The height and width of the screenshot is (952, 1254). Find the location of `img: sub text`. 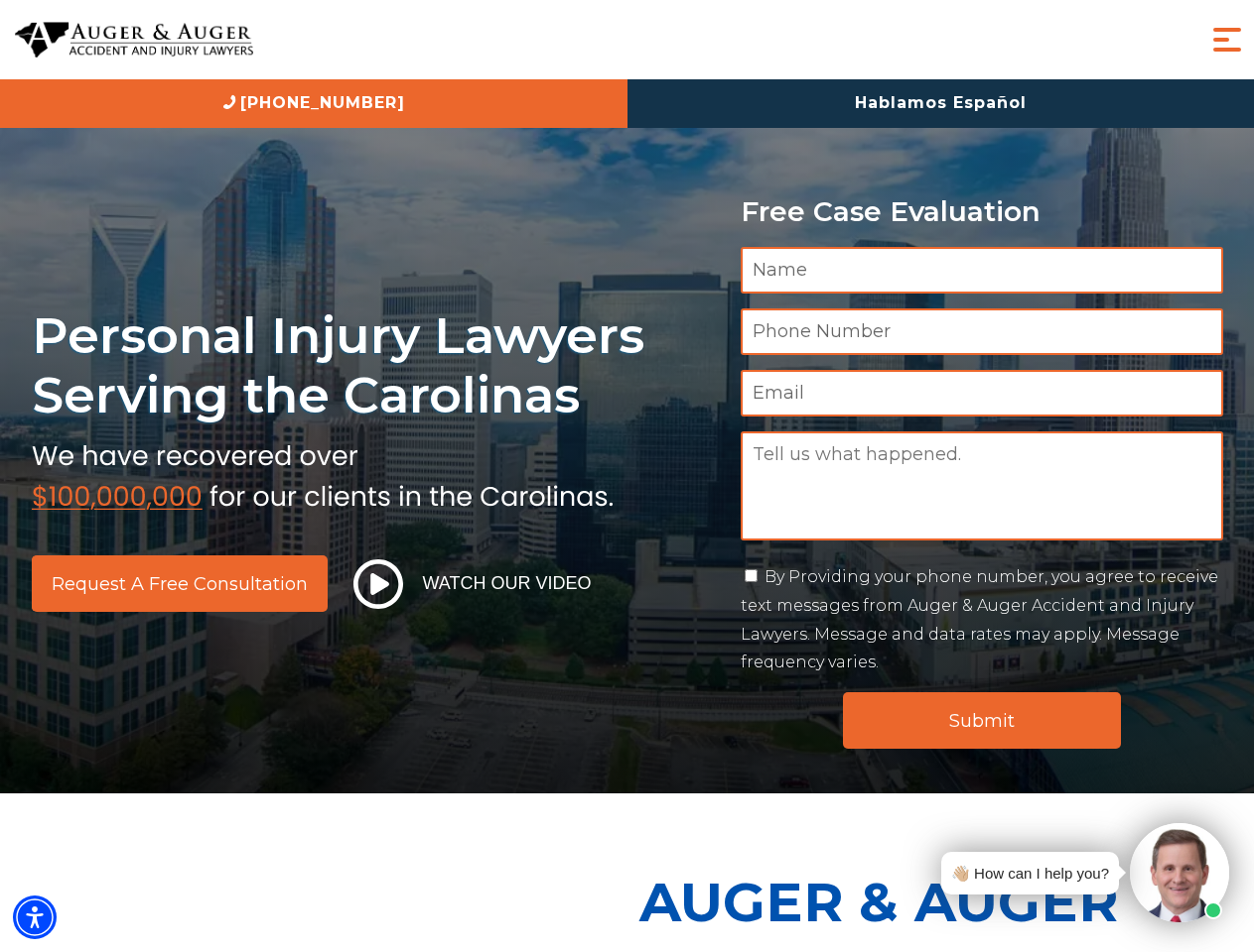

img: sub text is located at coordinates (322, 473).